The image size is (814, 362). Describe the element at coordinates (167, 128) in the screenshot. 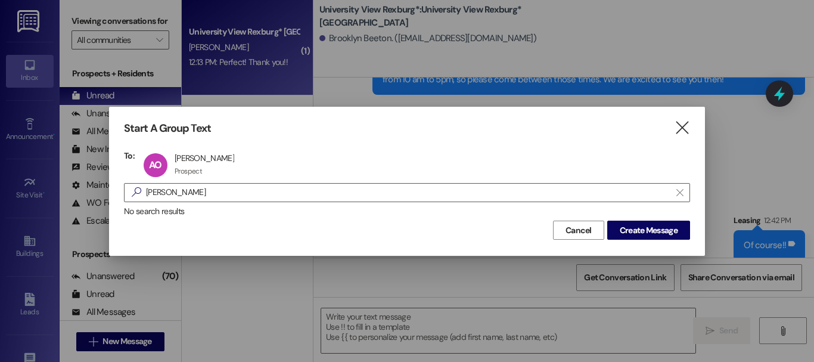

I see `h3: Start A Group Text` at that location.